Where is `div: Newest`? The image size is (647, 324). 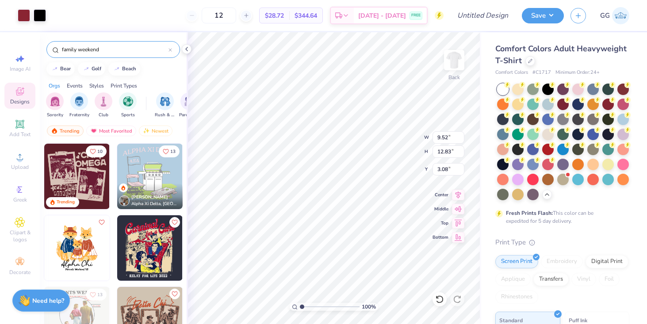 div: Newest is located at coordinates (156, 131).